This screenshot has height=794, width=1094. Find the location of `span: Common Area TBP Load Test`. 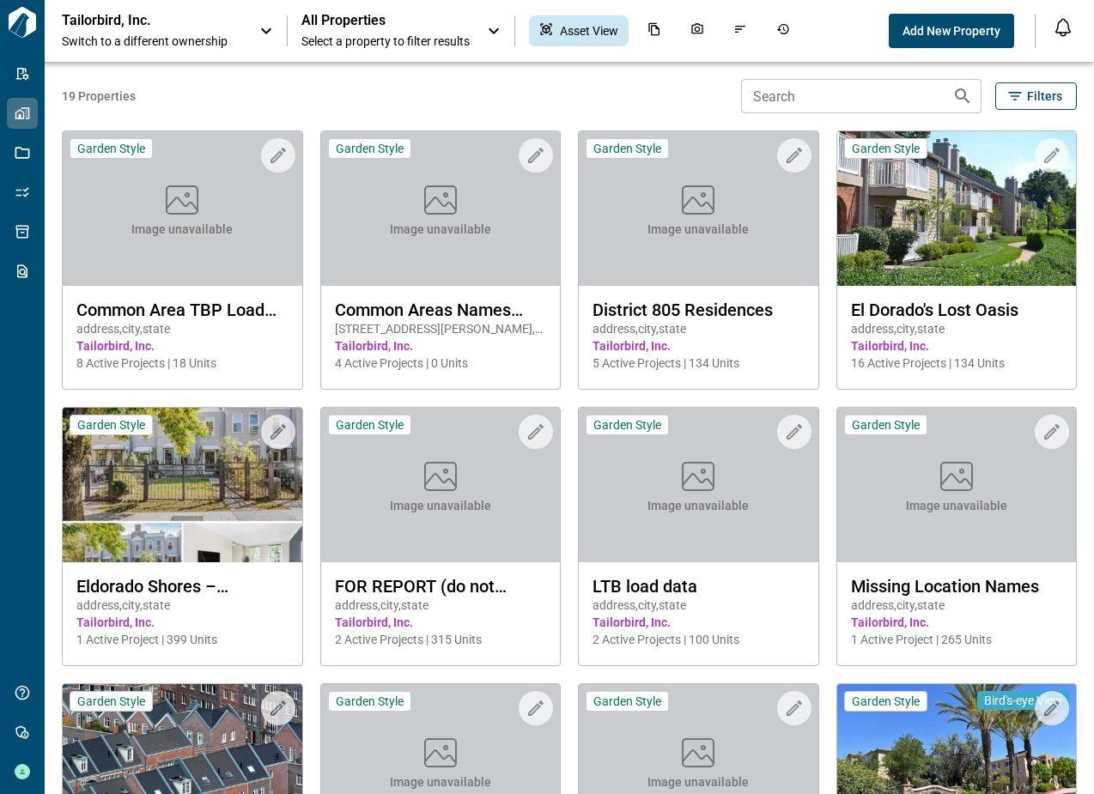

span: Common Area TBP Load Test is located at coordinates (182, 310).